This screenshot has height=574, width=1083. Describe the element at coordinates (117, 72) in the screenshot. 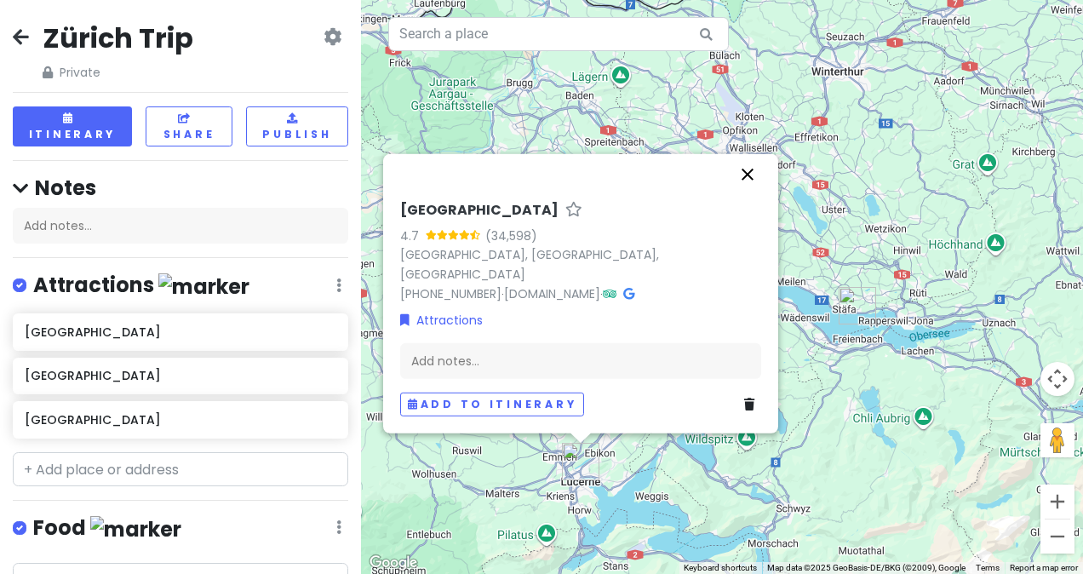

I see `span: Private` at that location.